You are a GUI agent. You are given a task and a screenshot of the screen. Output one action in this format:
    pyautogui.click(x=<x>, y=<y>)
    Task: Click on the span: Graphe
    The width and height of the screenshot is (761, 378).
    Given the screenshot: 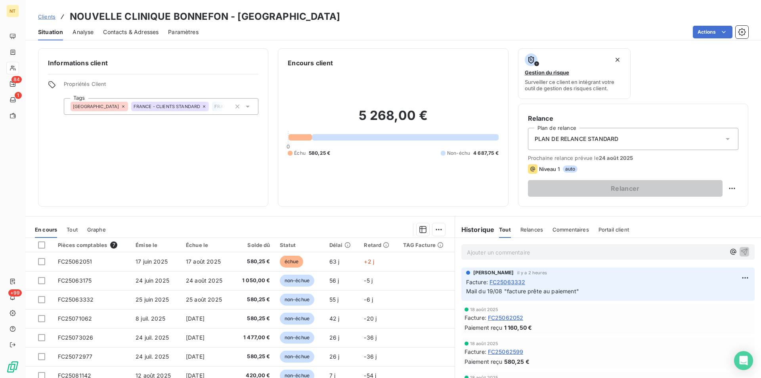 What is the action you would take?
    pyautogui.click(x=96, y=230)
    